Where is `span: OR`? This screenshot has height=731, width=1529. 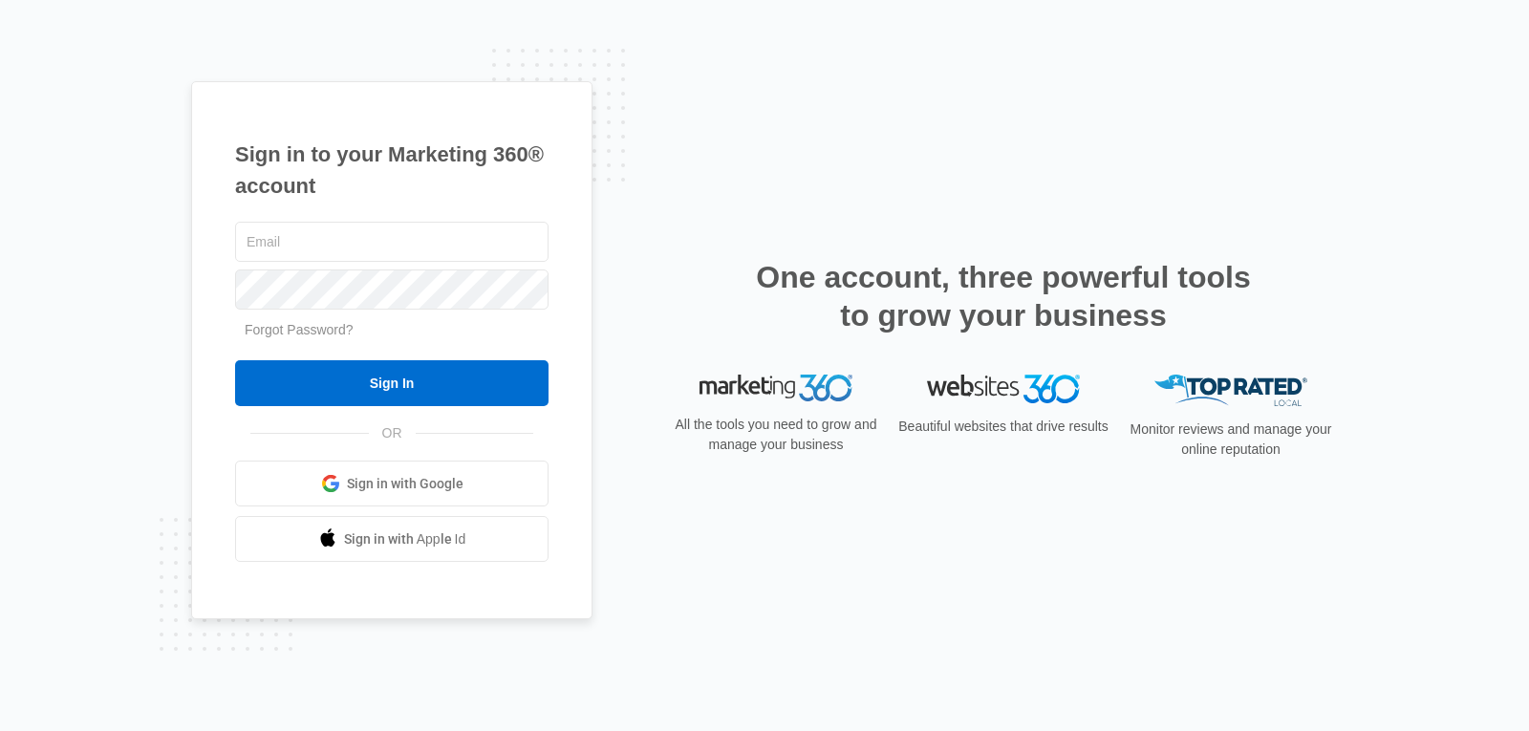
span: OR is located at coordinates (392, 433).